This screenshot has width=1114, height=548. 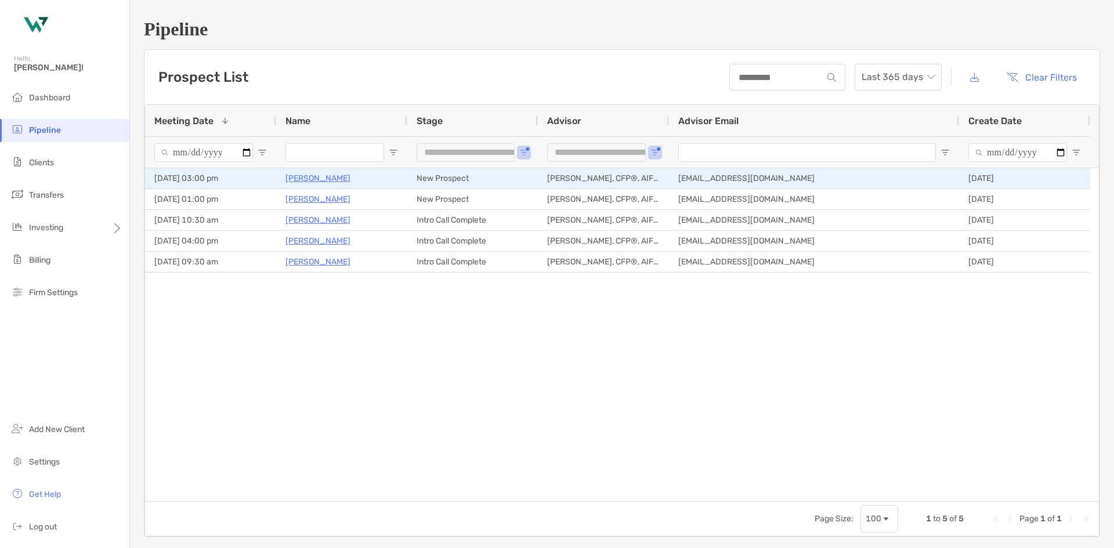 What do you see at coordinates (879, 519) in the screenshot?
I see `div: Page Size` at bounding box center [879, 519].